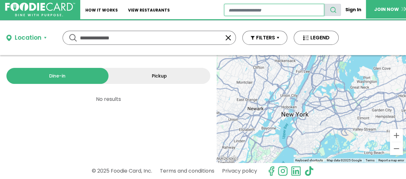  Describe the element at coordinates (391, 160) in the screenshot. I see `a: Report a map error` at that location.